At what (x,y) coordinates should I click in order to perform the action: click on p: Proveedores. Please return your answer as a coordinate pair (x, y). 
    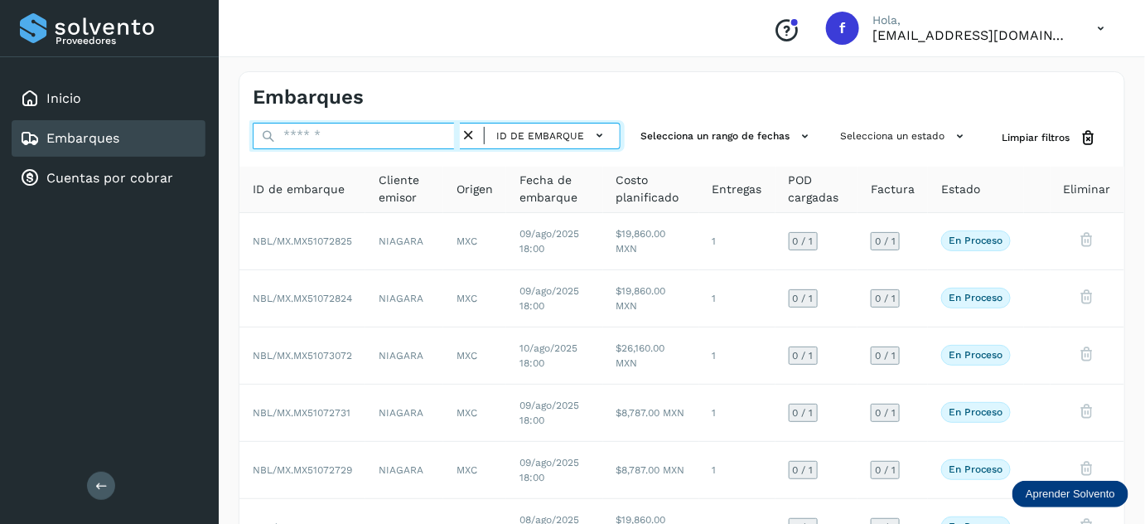
    Looking at the image, I should click on (127, 41).